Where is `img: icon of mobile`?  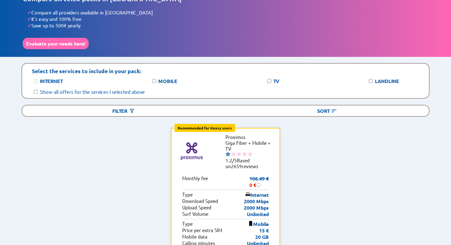
img: icon of mobile is located at coordinates (251, 223).